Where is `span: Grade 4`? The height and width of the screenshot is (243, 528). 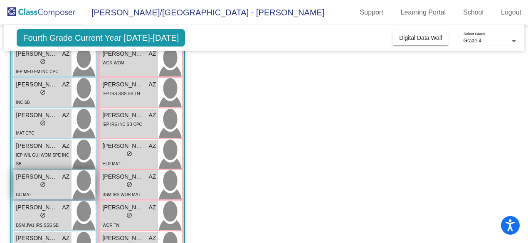 span: Grade 4 is located at coordinates (473, 41).